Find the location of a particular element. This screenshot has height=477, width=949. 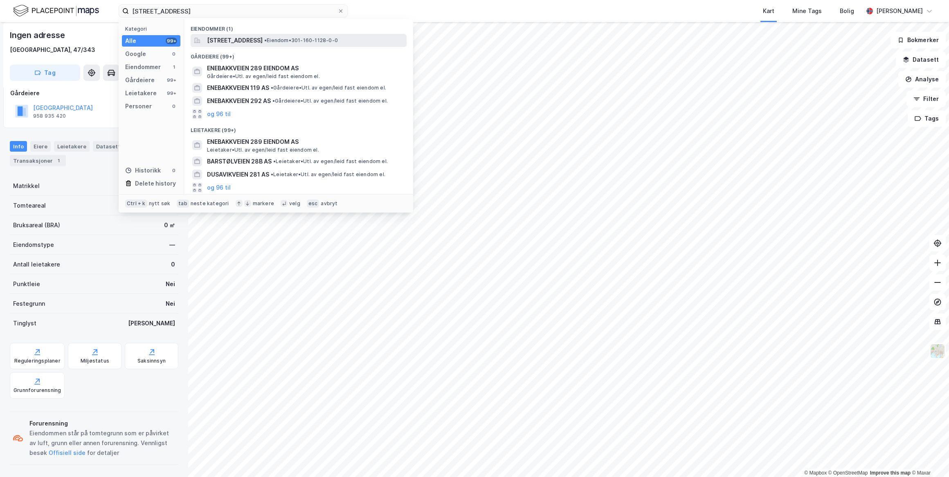

input: Søk på adresse, matrikkel, gårdeiere, leietakere eller personer is located at coordinates (233, 11).